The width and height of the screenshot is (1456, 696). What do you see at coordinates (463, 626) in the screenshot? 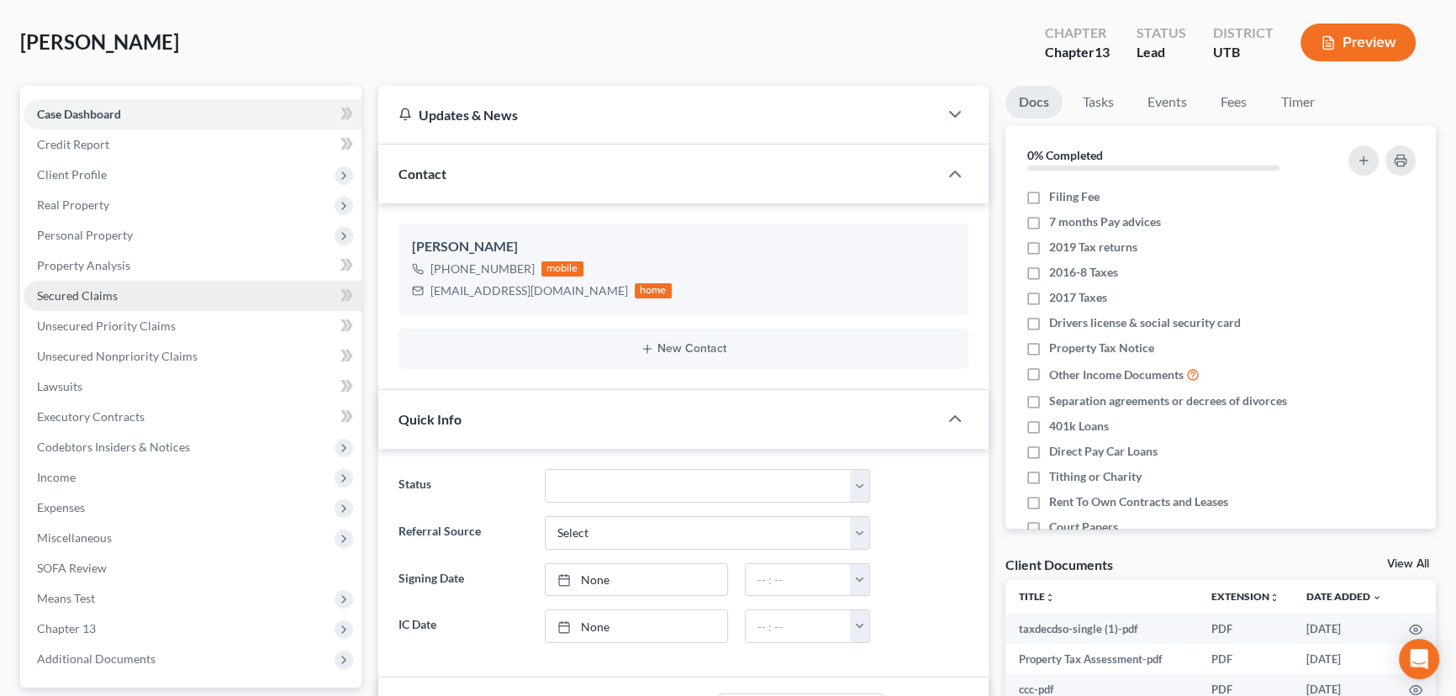
I see `label: IC Date` at bounding box center [463, 626].